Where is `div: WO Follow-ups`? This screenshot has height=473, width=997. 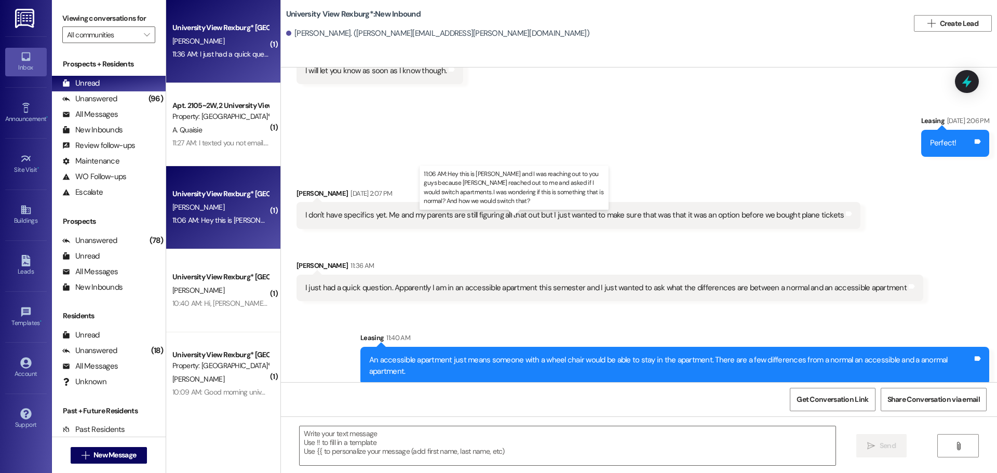 div: WO Follow-ups is located at coordinates (94, 177).